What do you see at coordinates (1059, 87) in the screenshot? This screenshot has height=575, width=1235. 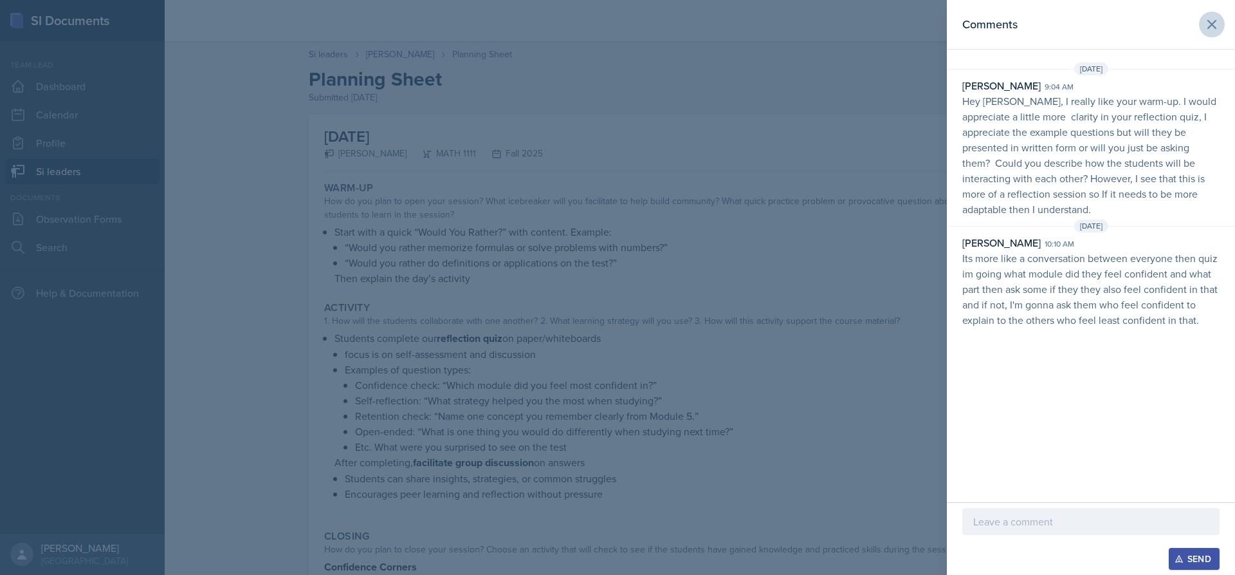 I see `div: 9:04 am` at bounding box center [1059, 87].